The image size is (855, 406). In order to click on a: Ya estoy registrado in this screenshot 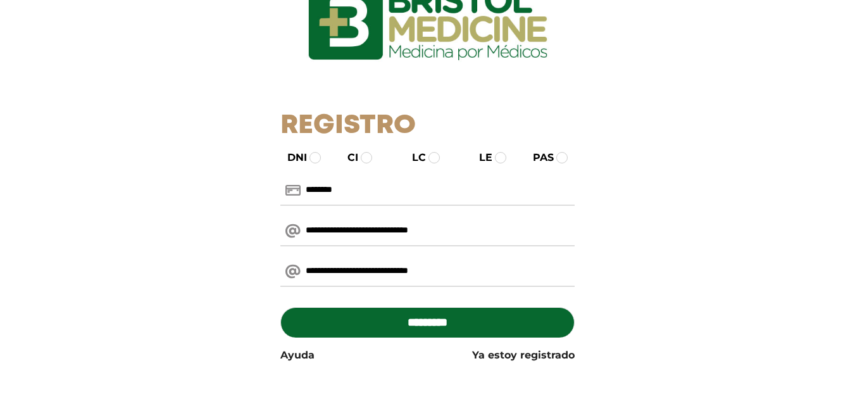, I will do `click(523, 355)`.